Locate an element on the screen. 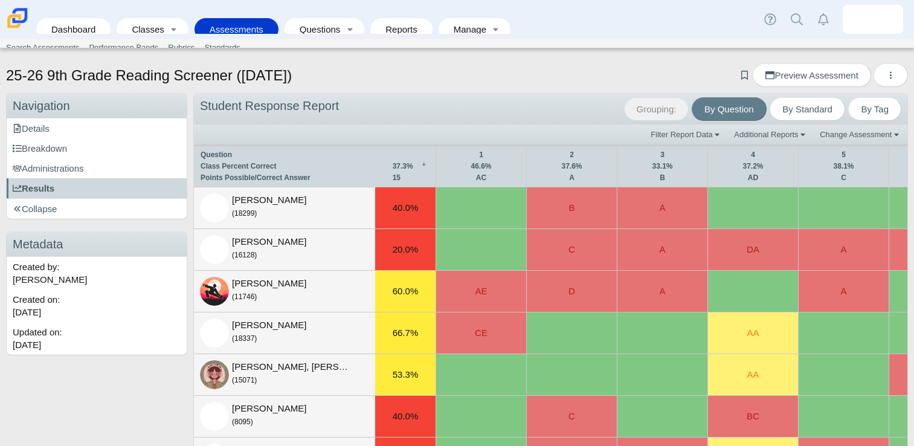  small: (18299) is located at coordinates (244, 213).